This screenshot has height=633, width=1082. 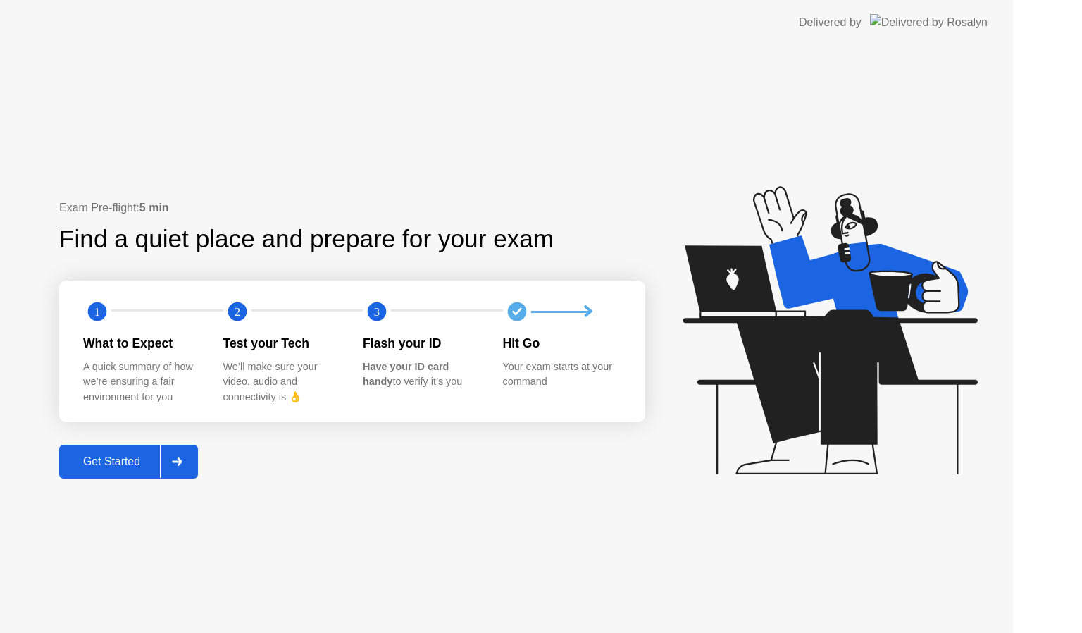 What do you see at coordinates (237, 311) in the screenshot?
I see `text: 2` at bounding box center [237, 311].